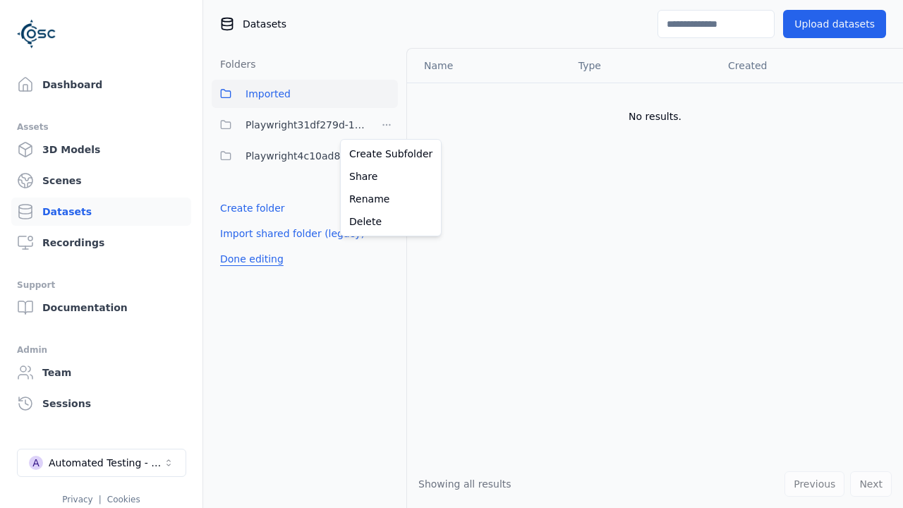  Describe the element at coordinates (391, 176) in the screenshot. I see `div: Share` at that location.